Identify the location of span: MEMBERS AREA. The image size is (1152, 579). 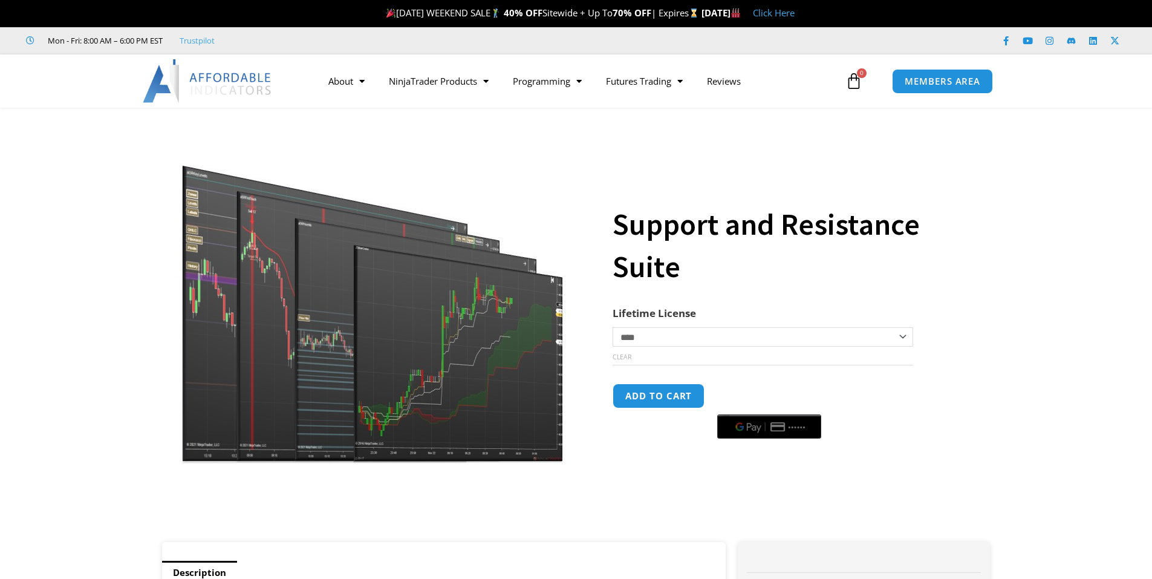
(942, 81).